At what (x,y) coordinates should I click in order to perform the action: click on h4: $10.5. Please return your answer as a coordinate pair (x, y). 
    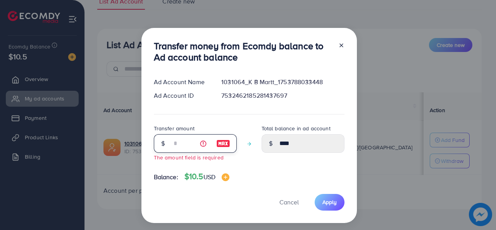
    Looking at the image, I should click on (207, 176).